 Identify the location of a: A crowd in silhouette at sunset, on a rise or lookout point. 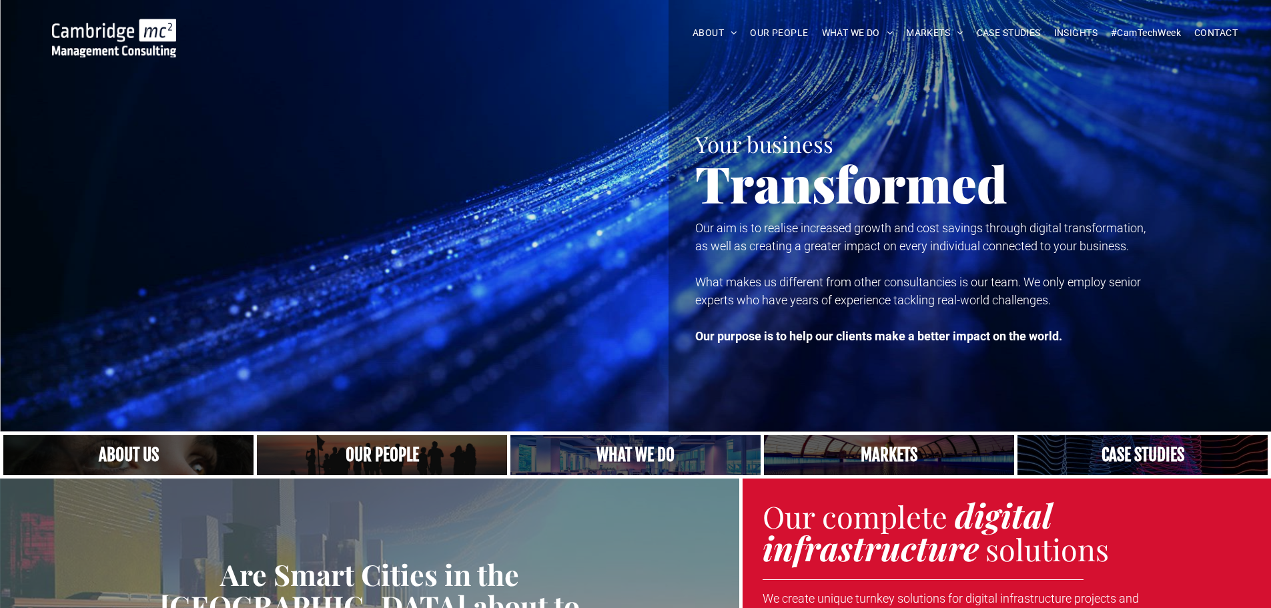
(382, 455).